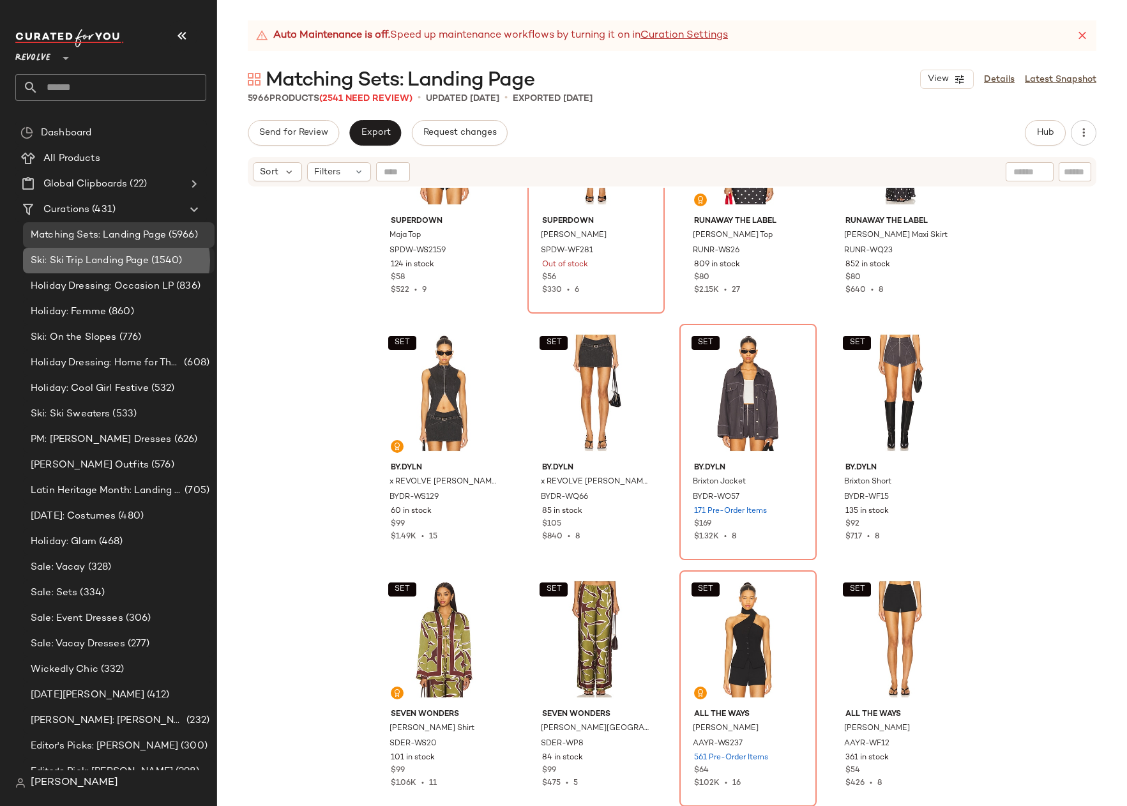 This screenshot has height=806, width=1127. What do you see at coordinates (403, 783) in the screenshot?
I see `span: $1.06K` at bounding box center [403, 783].